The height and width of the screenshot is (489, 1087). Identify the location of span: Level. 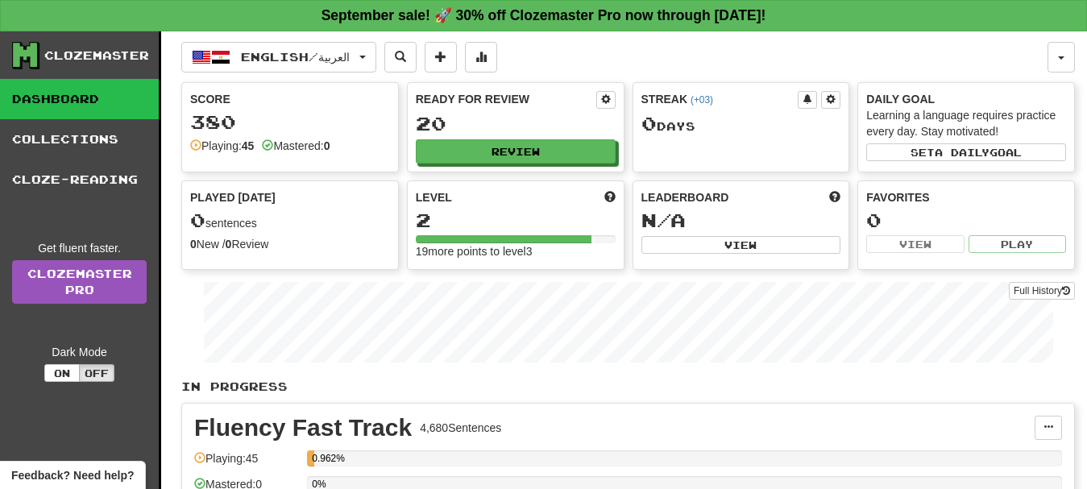
(434, 197).